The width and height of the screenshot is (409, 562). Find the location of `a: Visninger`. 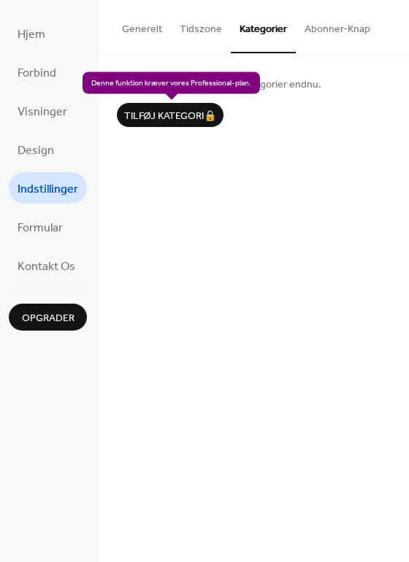

a: Visninger is located at coordinates (42, 110).